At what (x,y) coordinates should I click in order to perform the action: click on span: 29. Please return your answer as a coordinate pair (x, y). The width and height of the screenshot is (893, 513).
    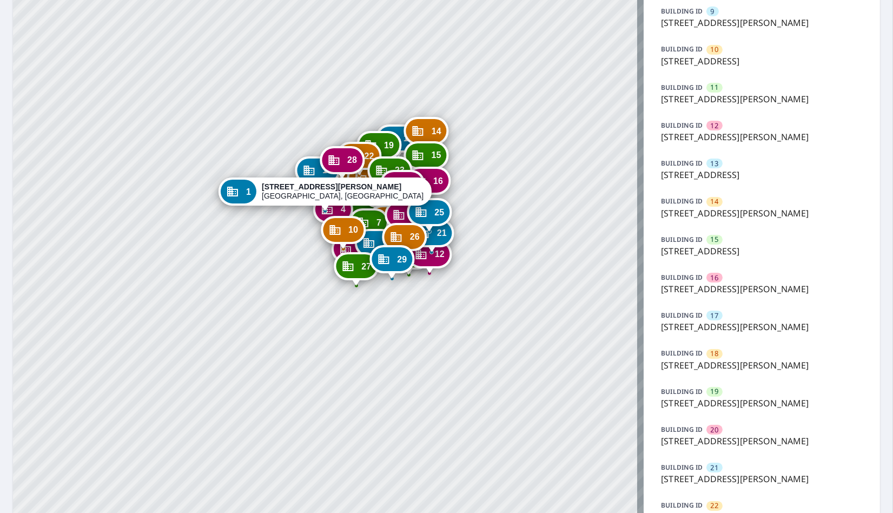
    Looking at the image, I should click on (402, 259).